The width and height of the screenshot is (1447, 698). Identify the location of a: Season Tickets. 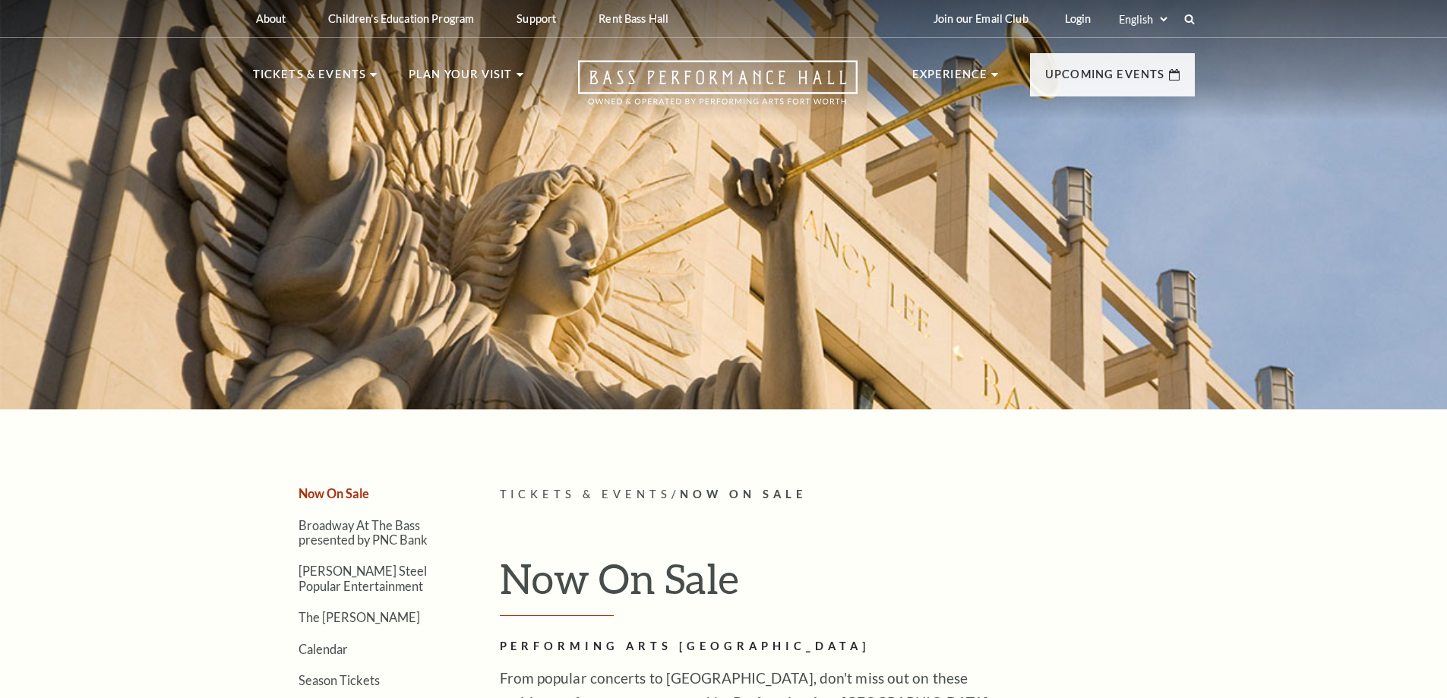
(339, 680).